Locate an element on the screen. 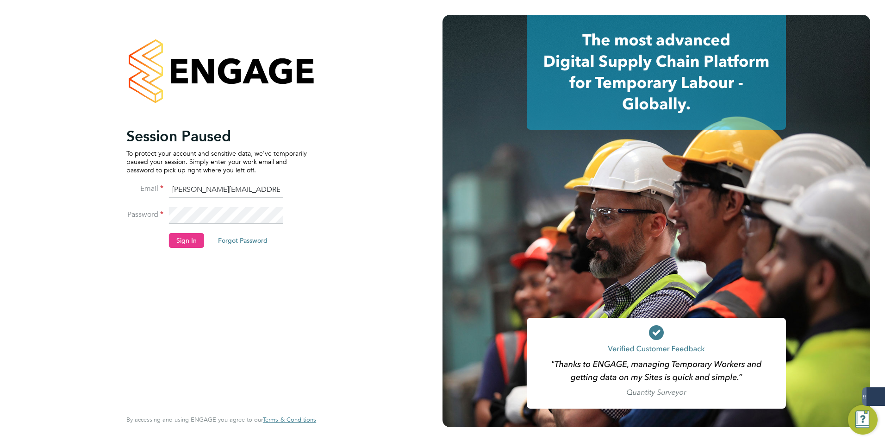 The image size is (885, 442). button: Sign In is located at coordinates (187, 240).